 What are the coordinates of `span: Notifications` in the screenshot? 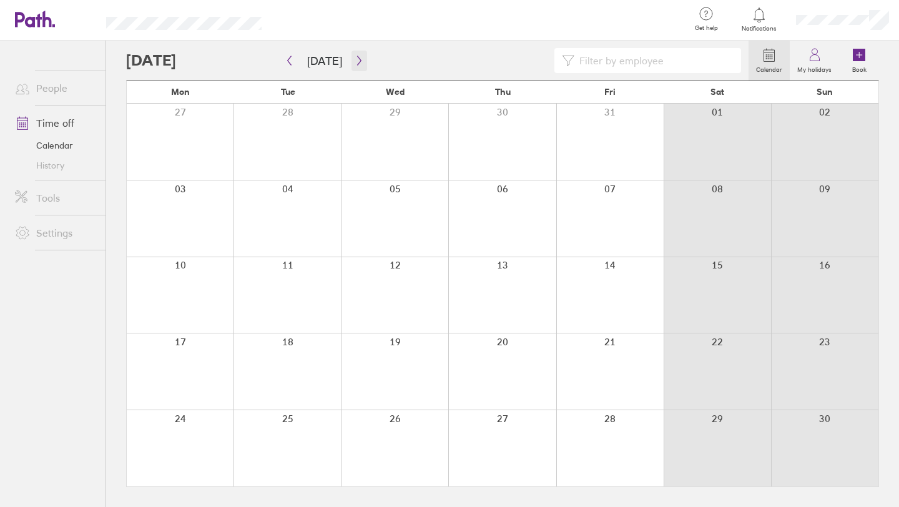 It's located at (759, 29).